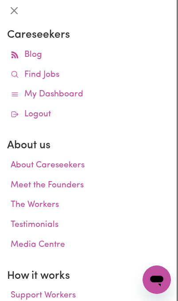  I want to click on a: Meet the Founders, so click(88, 185).